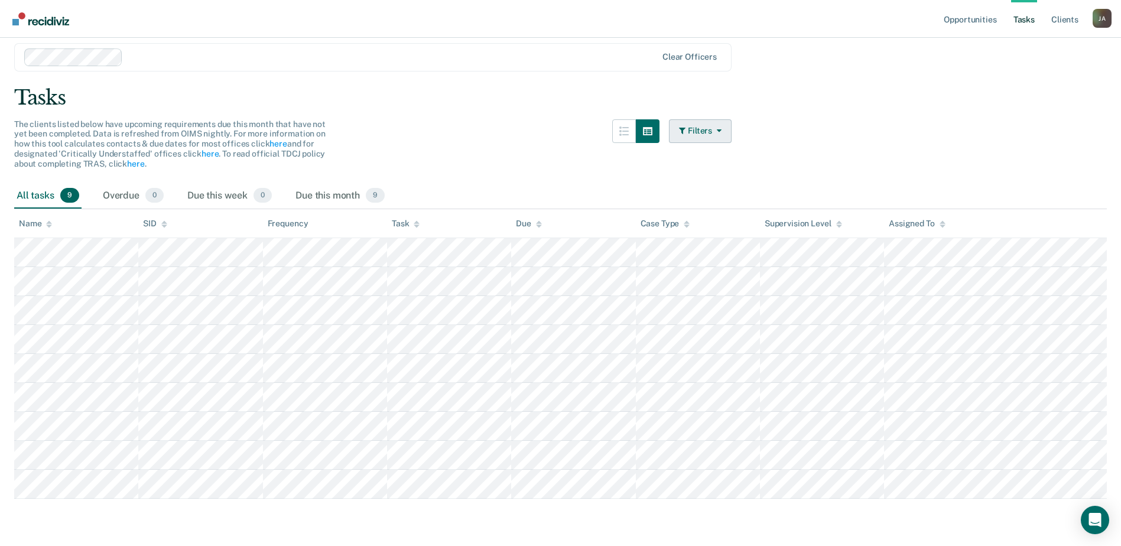  What do you see at coordinates (529, 223) in the screenshot?
I see `div: Due` at bounding box center [529, 223].